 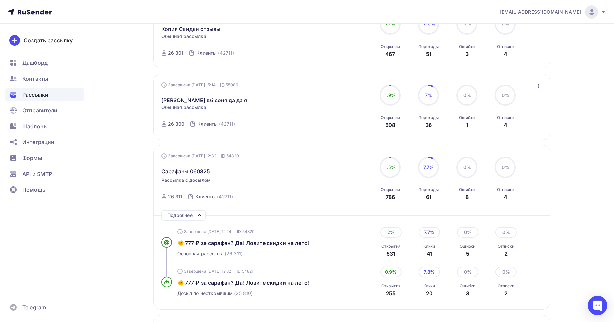 I want to click on span: 55086, so click(x=232, y=85).